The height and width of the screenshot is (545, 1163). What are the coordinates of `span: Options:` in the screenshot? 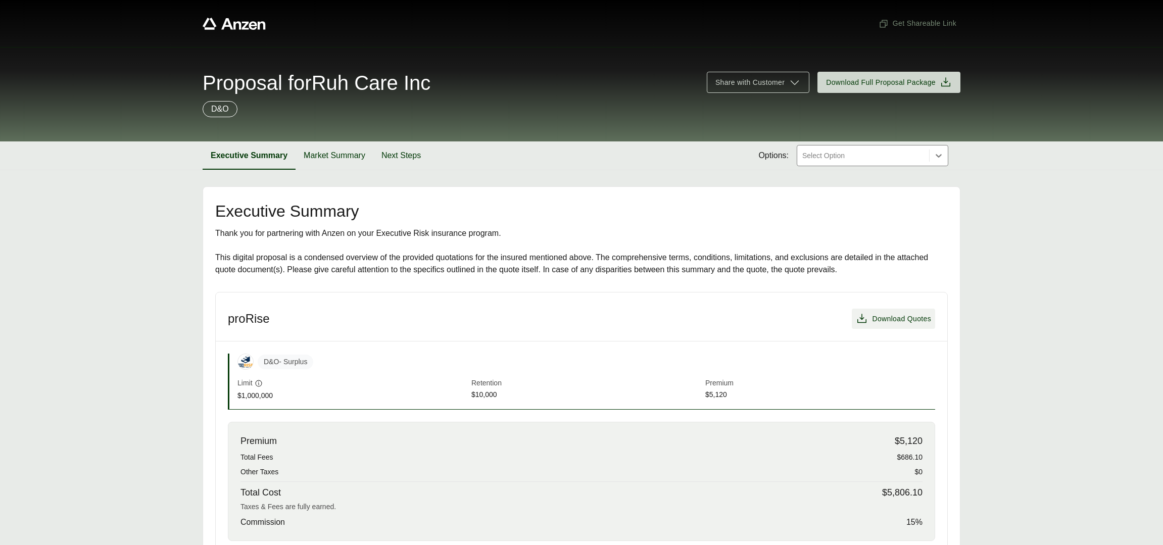 It's located at (773, 156).